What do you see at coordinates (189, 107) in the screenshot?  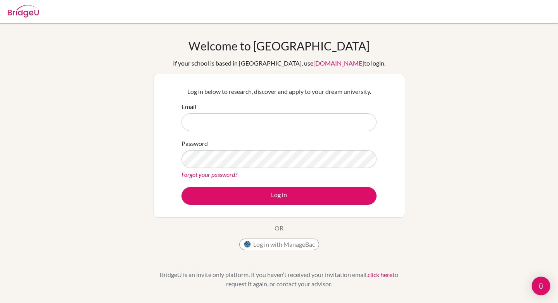 I see `label: Email` at bounding box center [189, 107].